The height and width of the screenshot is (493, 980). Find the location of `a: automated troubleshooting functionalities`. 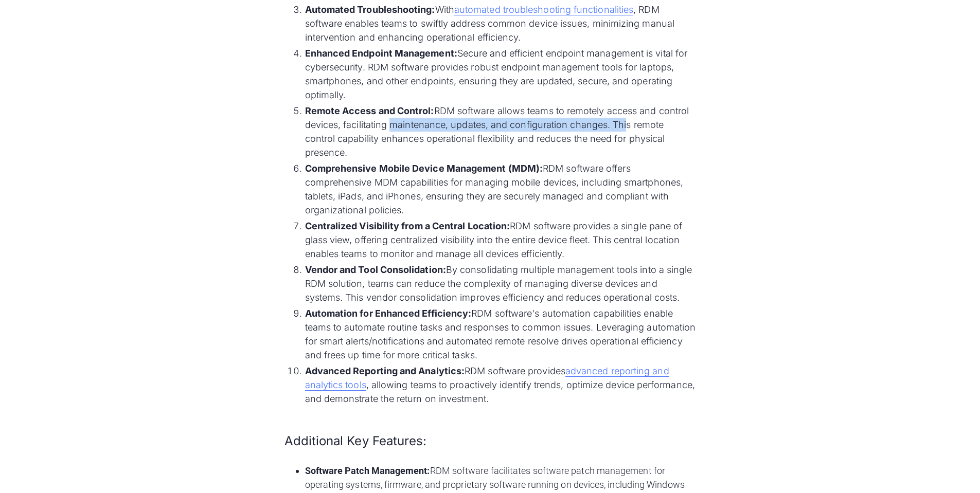

a: automated troubleshooting functionalities is located at coordinates (544, 10).